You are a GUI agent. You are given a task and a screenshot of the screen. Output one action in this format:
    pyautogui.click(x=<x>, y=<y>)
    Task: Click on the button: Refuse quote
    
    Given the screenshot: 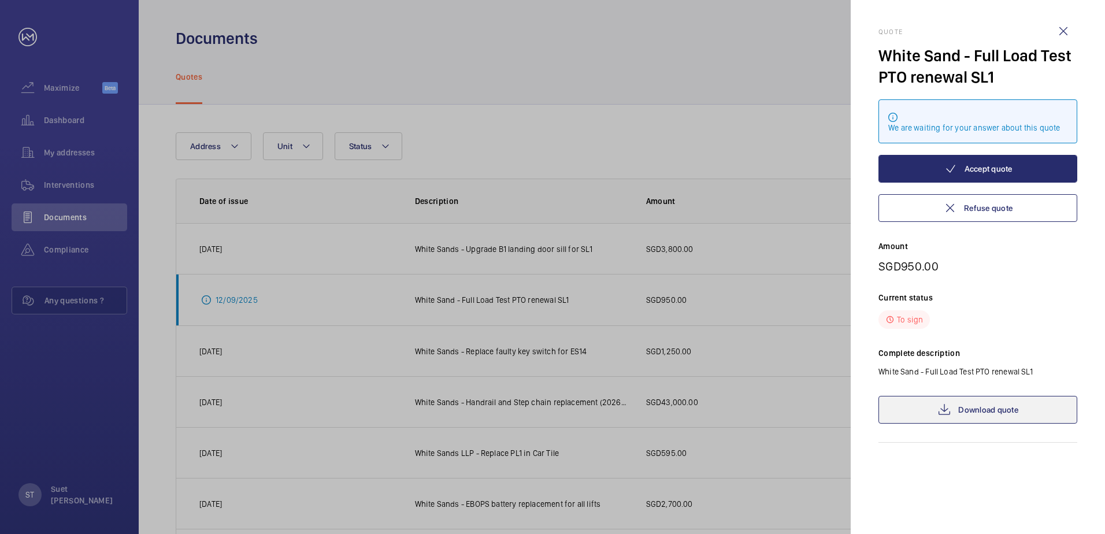 What is the action you would take?
    pyautogui.click(x=978, y=208)
    